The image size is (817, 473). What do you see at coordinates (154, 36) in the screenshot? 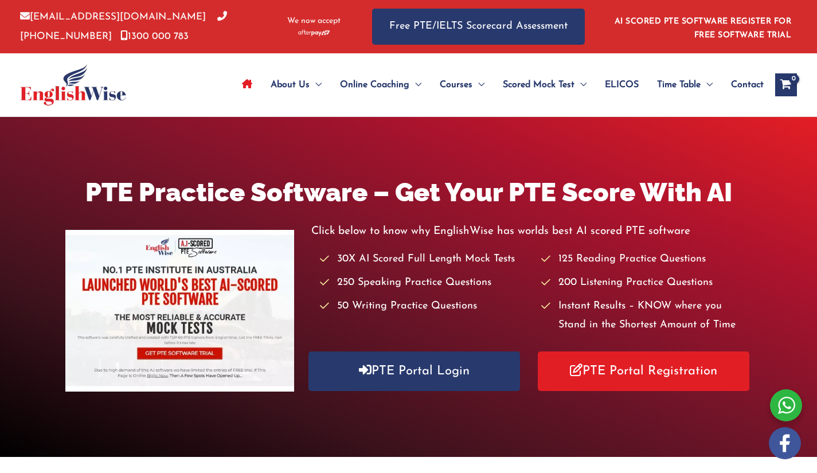
I see `a: 1300 000 783` at bounding box center [154, 36].